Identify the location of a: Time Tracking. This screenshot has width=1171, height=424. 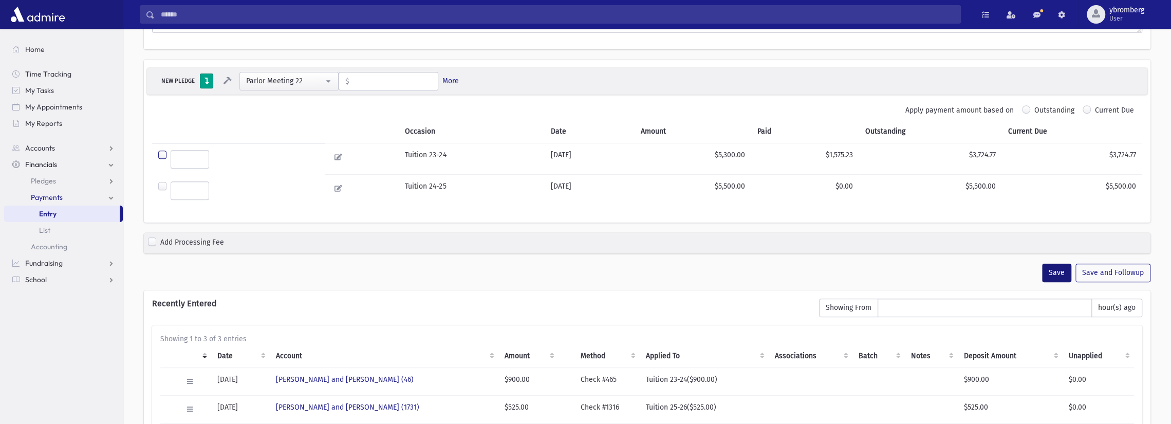
(63, 74).